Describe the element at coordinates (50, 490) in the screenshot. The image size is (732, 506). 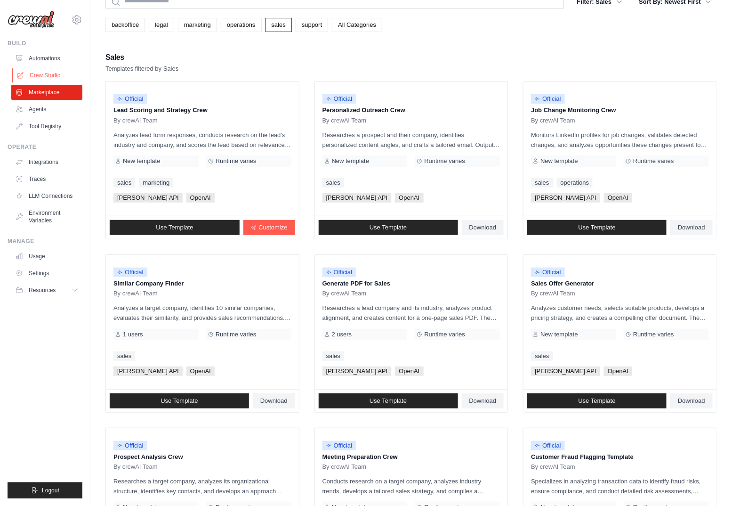
I see `span: Logout` at that location.